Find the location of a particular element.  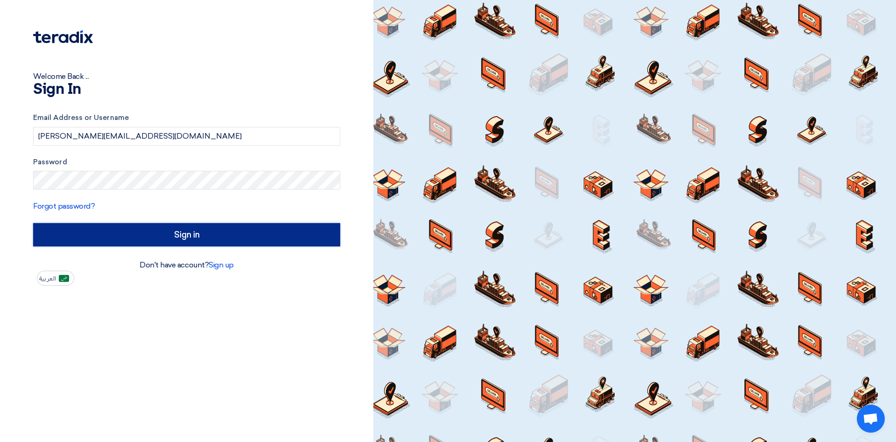

input: Enter your business email or username is located at coordinates (187, 136).